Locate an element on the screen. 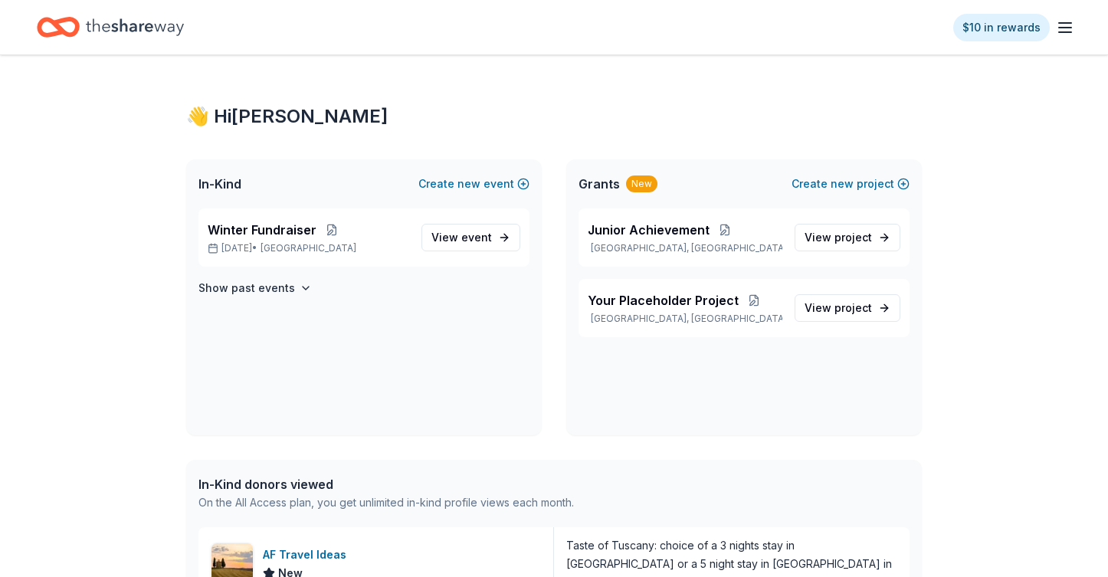 The width and height of the screenshot is (1108, 577). a: View event is located at coordinates (470, 238).